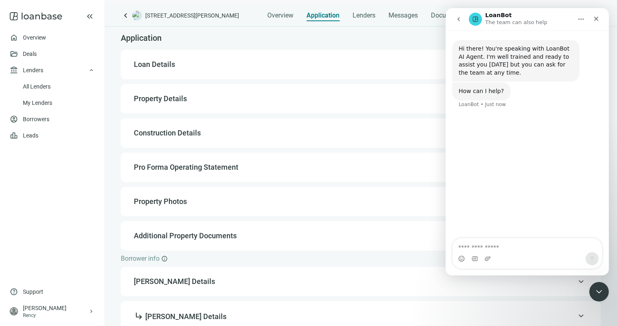 The height and width of the screenshot is (326, 617). I want to click on button: keyboard_double_arrow_left, so click(90, 16).